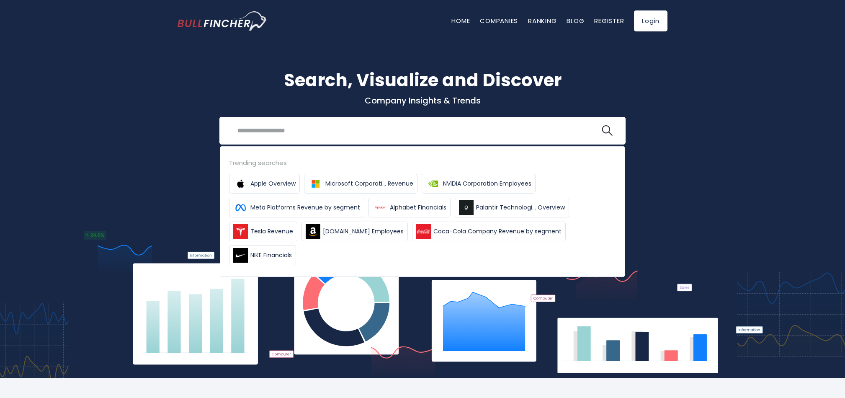 The height and width of the screenshot is (398, 845). What do you see at coordinates (262, 255) in the screenshot?
I see `a: NIKE Financials` at bounding box center [262, 255].